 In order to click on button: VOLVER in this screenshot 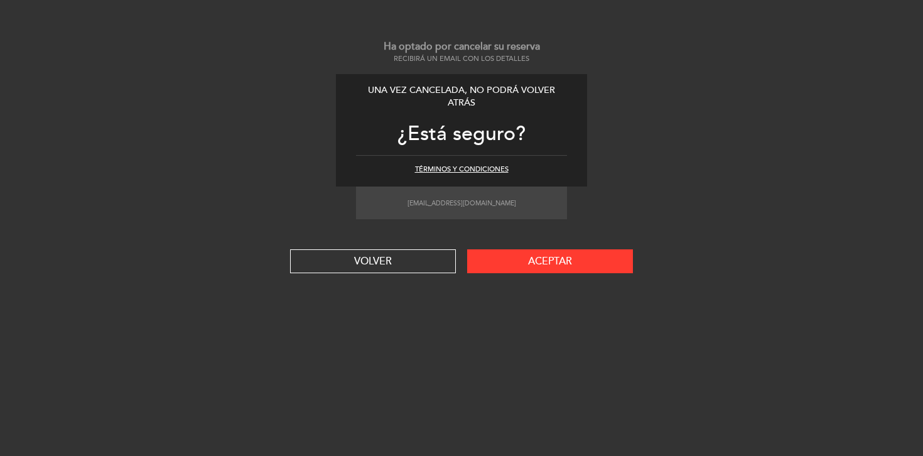, I will do `click(373, 261)`.